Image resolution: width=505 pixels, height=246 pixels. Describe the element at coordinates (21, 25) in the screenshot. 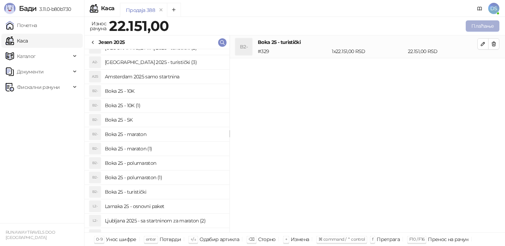

I see `a: Почетна` at that location.